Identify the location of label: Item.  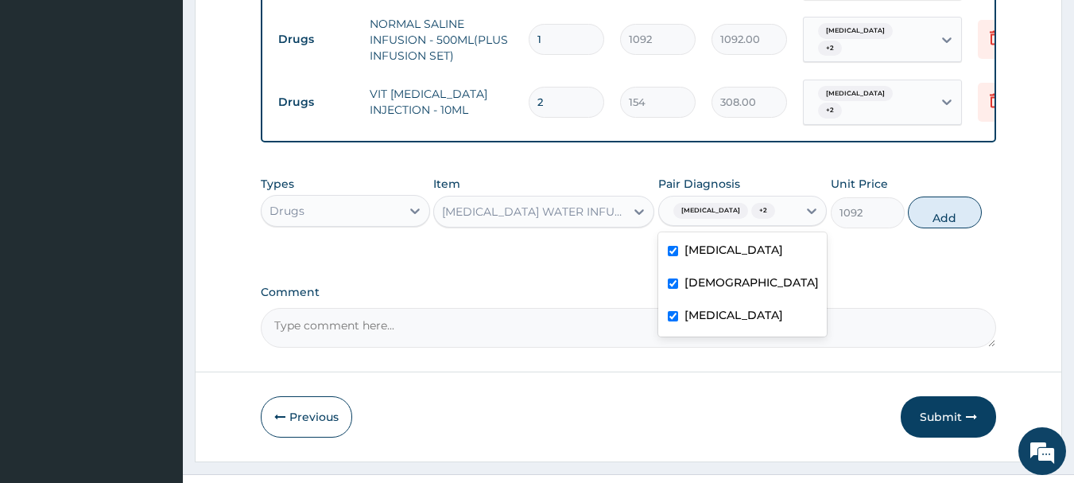
(447, 184).